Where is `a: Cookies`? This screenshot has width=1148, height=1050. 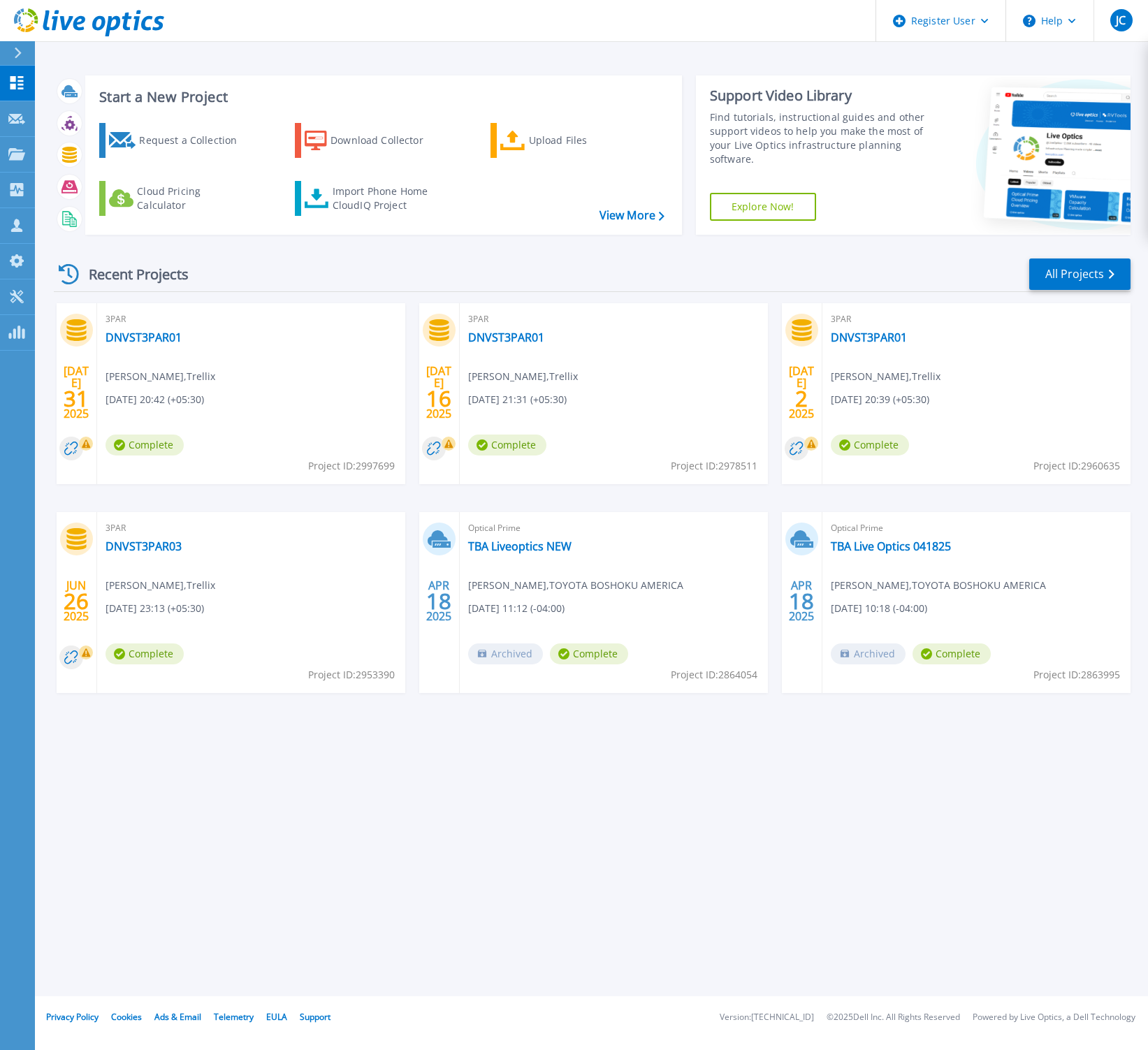
a: Cookies is located at coordinates (127, 1017).